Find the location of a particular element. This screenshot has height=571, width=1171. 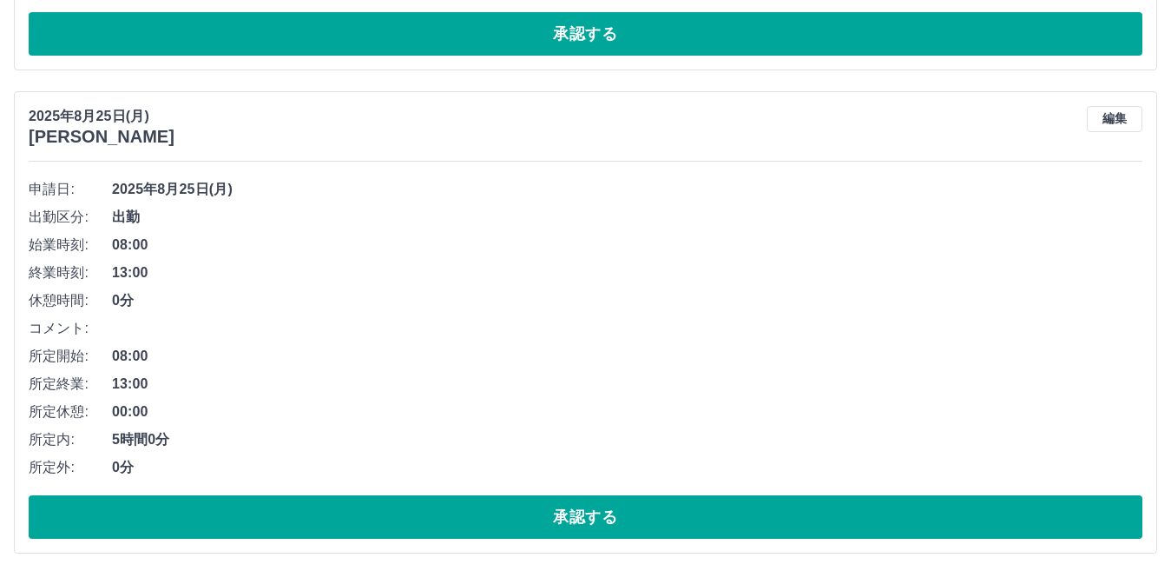

span: コメント: is located at coordinates (70, 328).